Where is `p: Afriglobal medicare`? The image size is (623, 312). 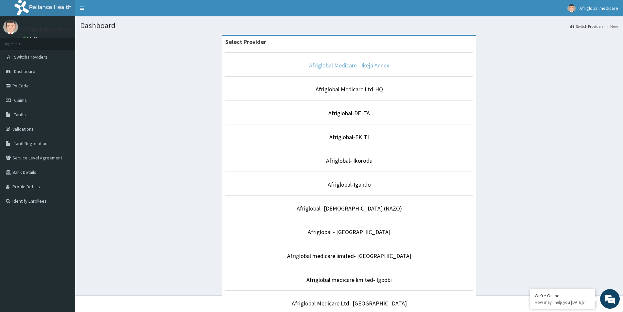 p: Afriglobal medicare is located at coordinates (48, 29).